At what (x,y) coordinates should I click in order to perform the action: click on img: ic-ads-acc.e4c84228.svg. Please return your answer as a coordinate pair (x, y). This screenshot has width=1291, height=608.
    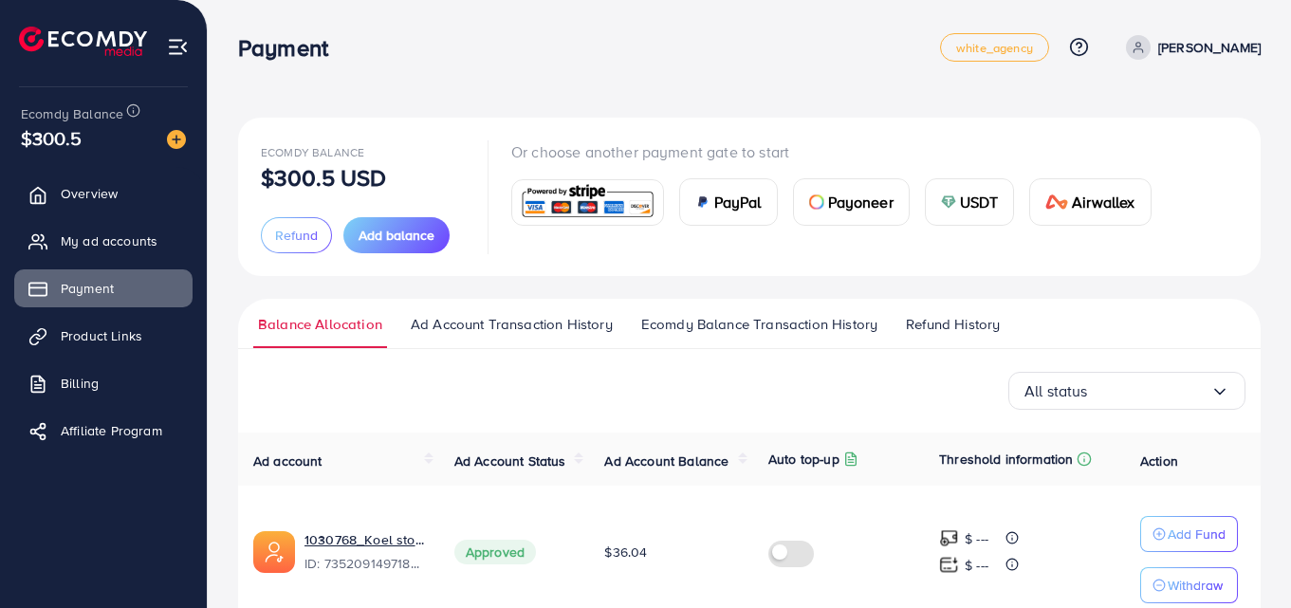
    Looking at the image, I should click on (274, 552).